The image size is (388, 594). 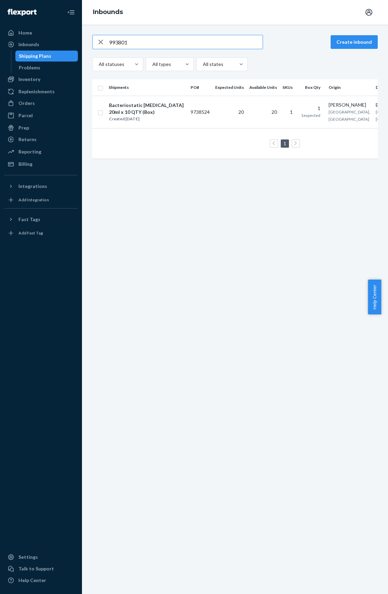 What do you see at coordinates (37, 92) in the screenshot?
I see `div: Replenishments` at bounding box center [37, 92].